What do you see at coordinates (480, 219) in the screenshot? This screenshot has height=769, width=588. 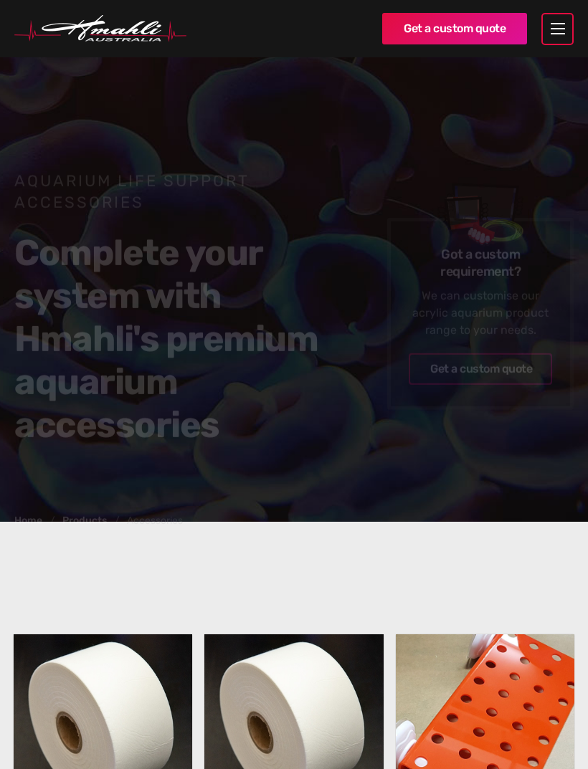 I see `img: Accessories` at bounding box center [480, 219].